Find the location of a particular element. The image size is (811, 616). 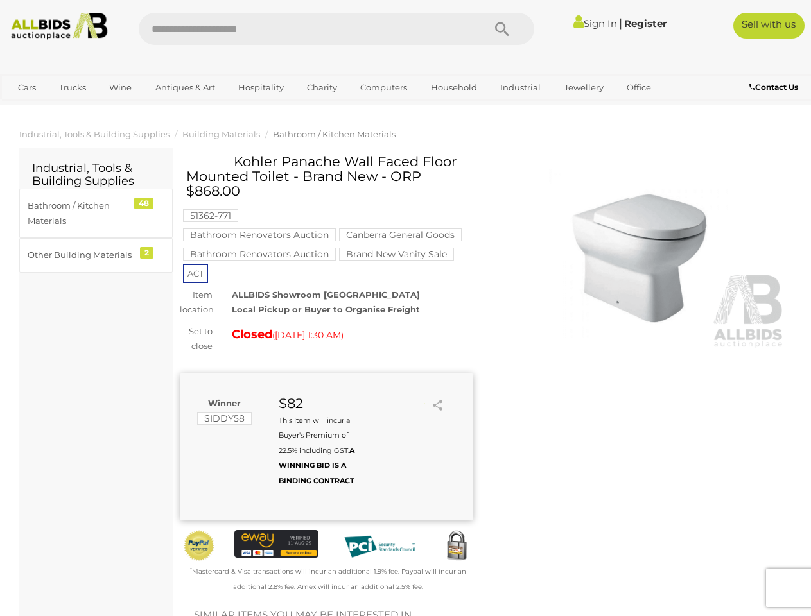

b: Contact Us is located at coordinates (774, 87).